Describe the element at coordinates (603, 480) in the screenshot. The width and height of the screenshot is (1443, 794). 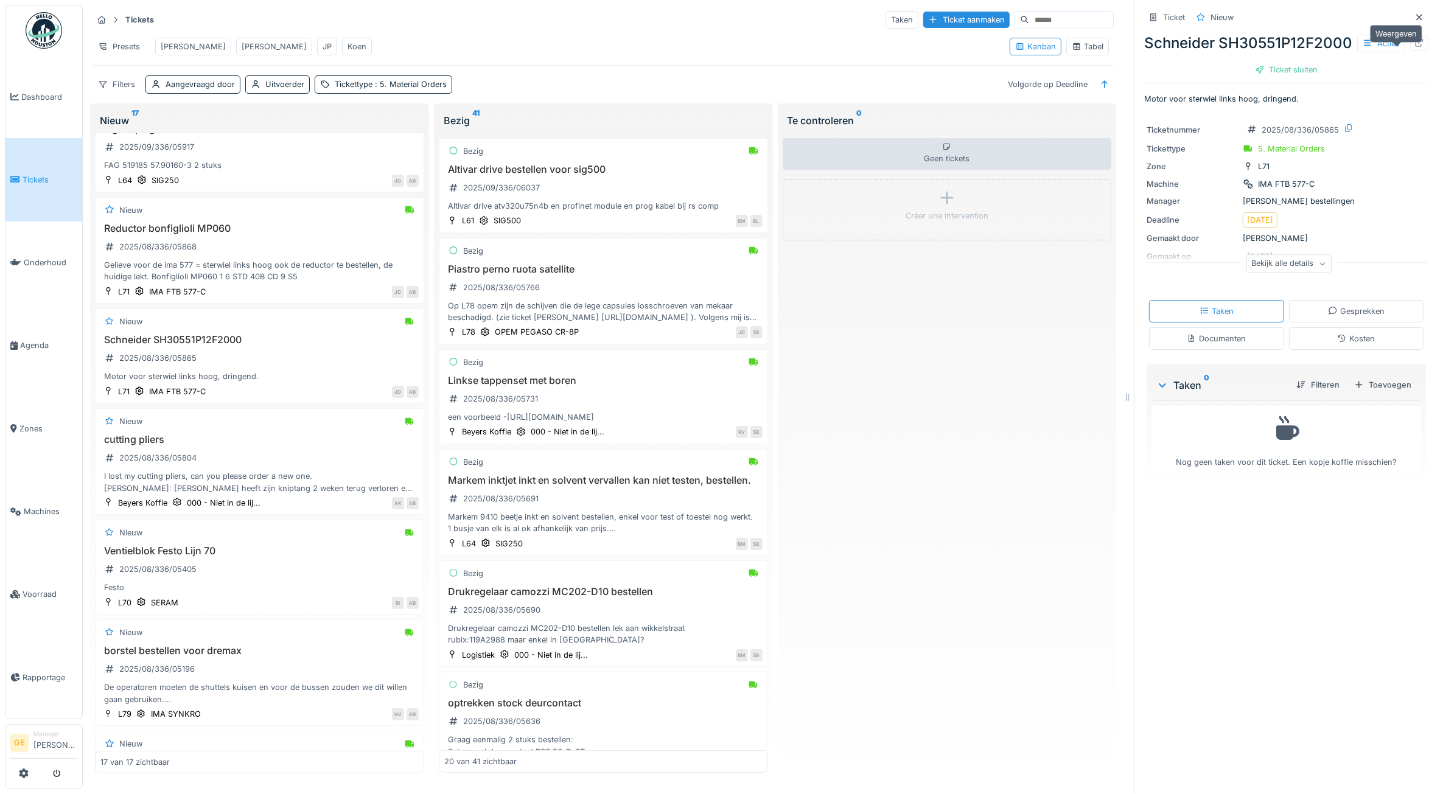
I see `h3: Markem inktjet inkt en solvent vervallen kan niet testen, bestellen.` at that location.